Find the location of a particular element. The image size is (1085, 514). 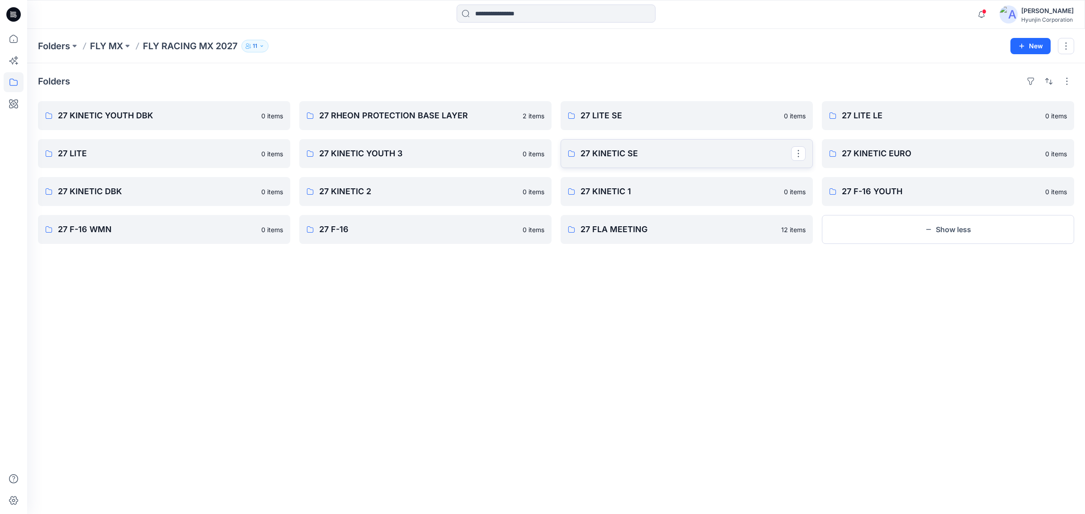

p: 27 F-16 YOUTH is located at coordinates (941, 192).